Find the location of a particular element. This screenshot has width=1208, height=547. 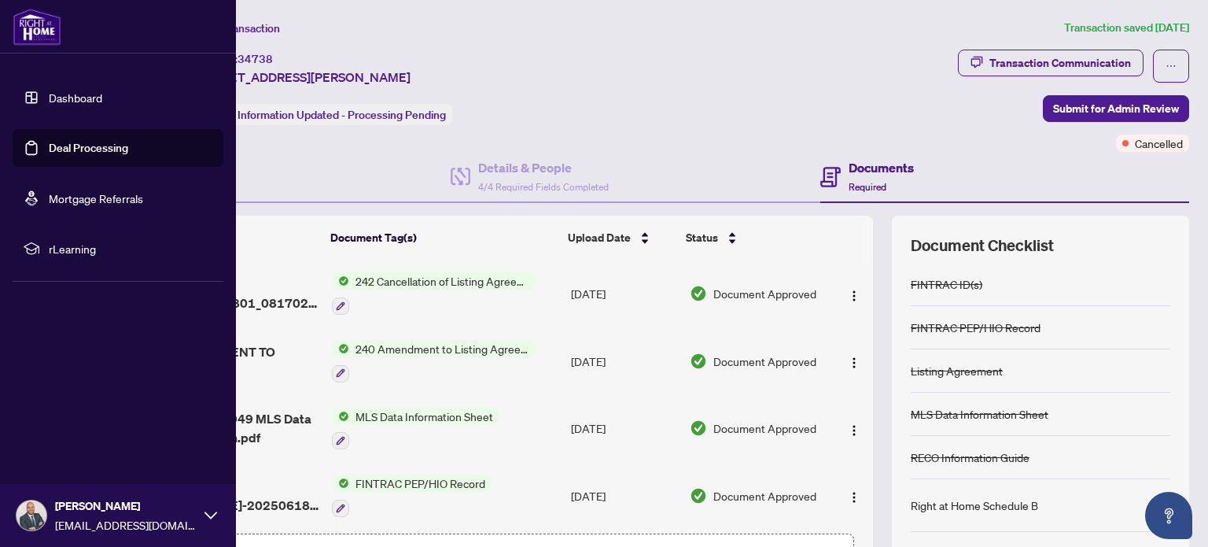

div: RECO Information Guide is located at coordinates (970, 457).